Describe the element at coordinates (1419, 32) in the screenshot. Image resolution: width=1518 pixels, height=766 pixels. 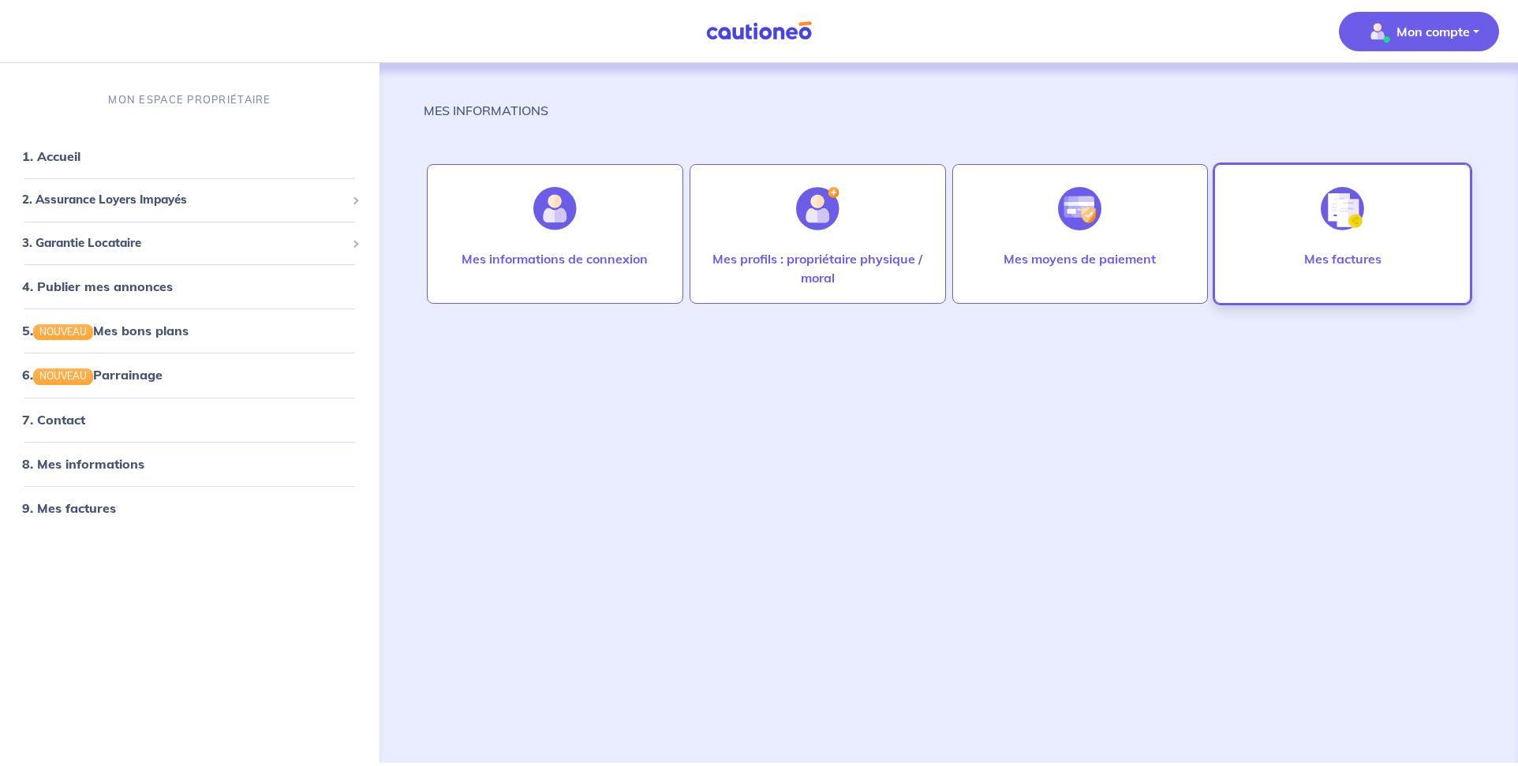
I see `button: illu_account_valid_menu.svgMon compte` at that location.